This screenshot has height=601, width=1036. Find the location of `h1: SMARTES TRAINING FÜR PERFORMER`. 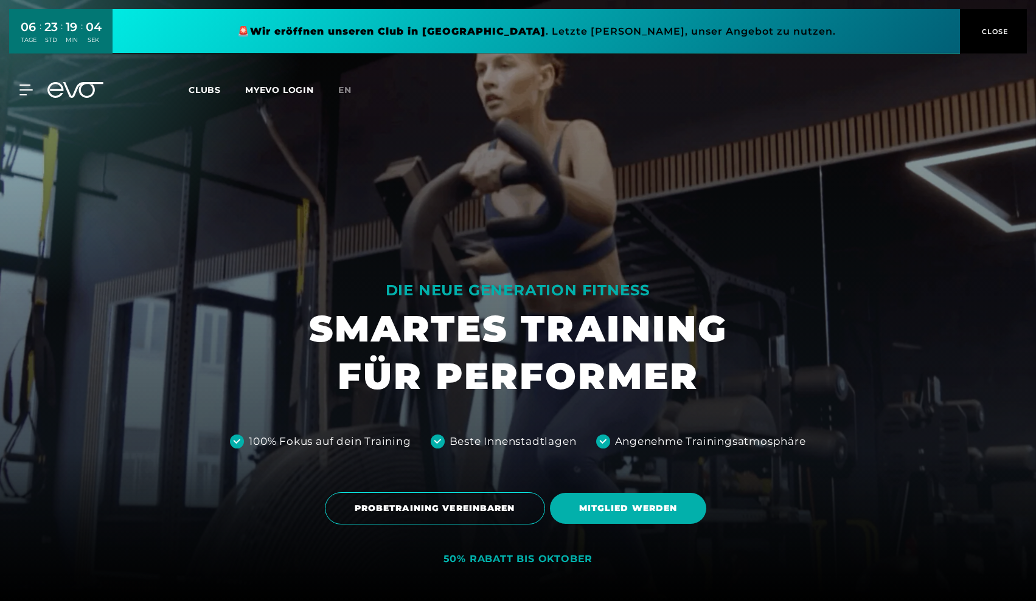

h1: SMARTES TRAINING FÜR PERFORMER is located at coordinates (518, 353).